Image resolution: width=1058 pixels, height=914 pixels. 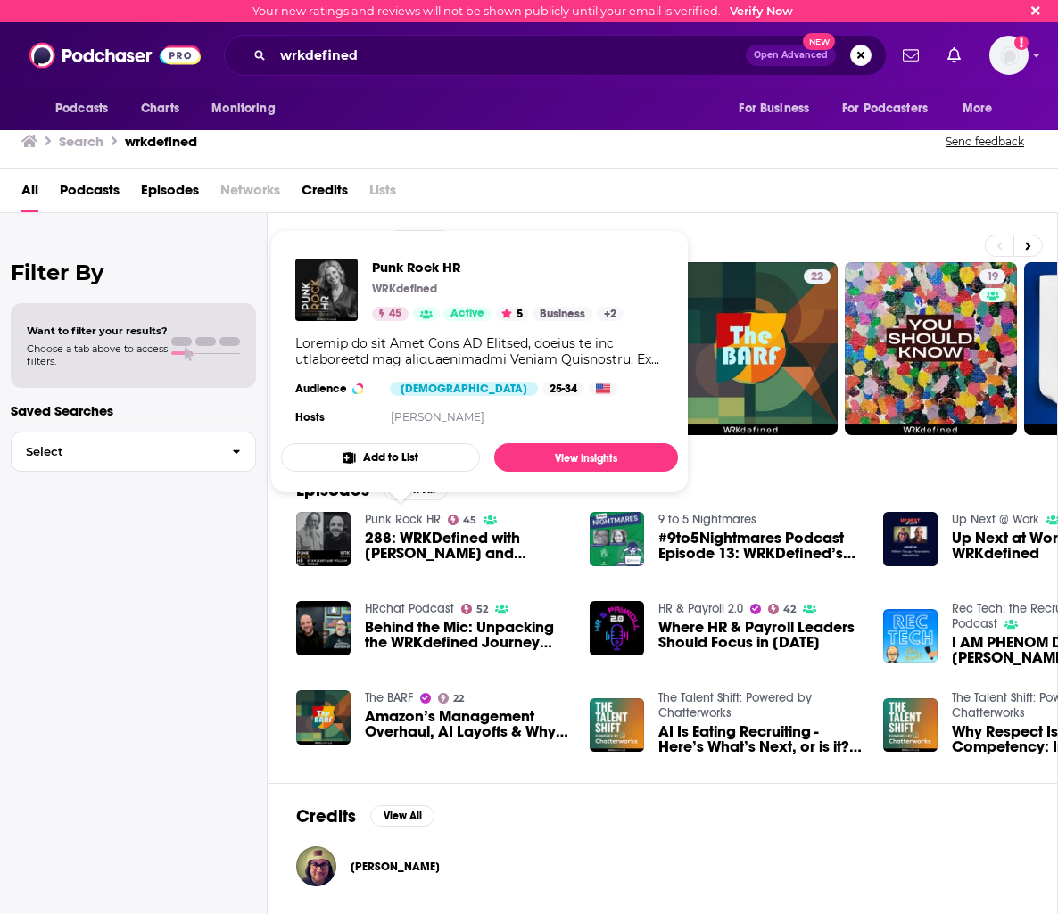 What do you see at coordinates (466, 724) in the screenshot?
I see `span: Amazon’s Management Overhaul, AI Layoffs & Why 71% of Meetings Suck` at bounding box center [466, 724].